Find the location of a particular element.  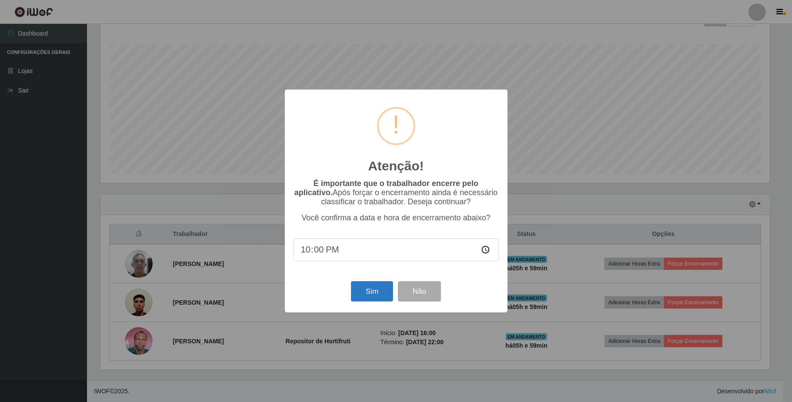

button: Sim is located at coordinates (372, 291).